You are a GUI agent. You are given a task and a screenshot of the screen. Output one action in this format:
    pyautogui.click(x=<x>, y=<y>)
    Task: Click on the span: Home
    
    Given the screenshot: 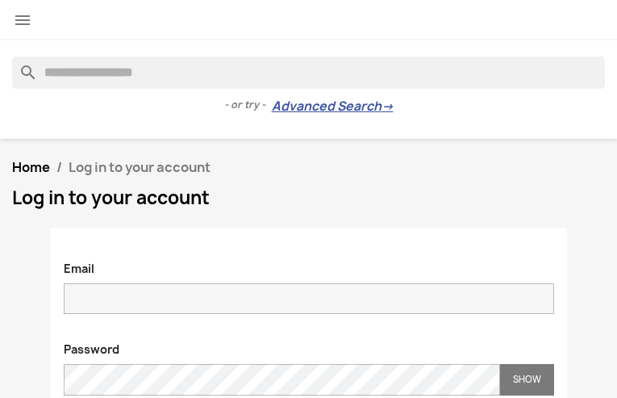 What is the action you would take?
    pyautogui.click(x=31, y=167)
    